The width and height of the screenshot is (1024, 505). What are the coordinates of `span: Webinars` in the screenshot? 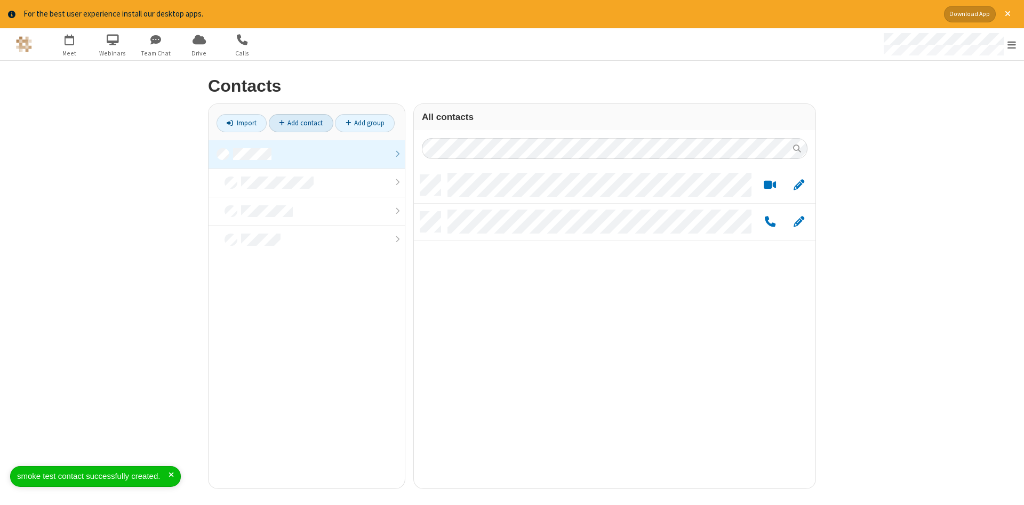 It's located at (113, 53).